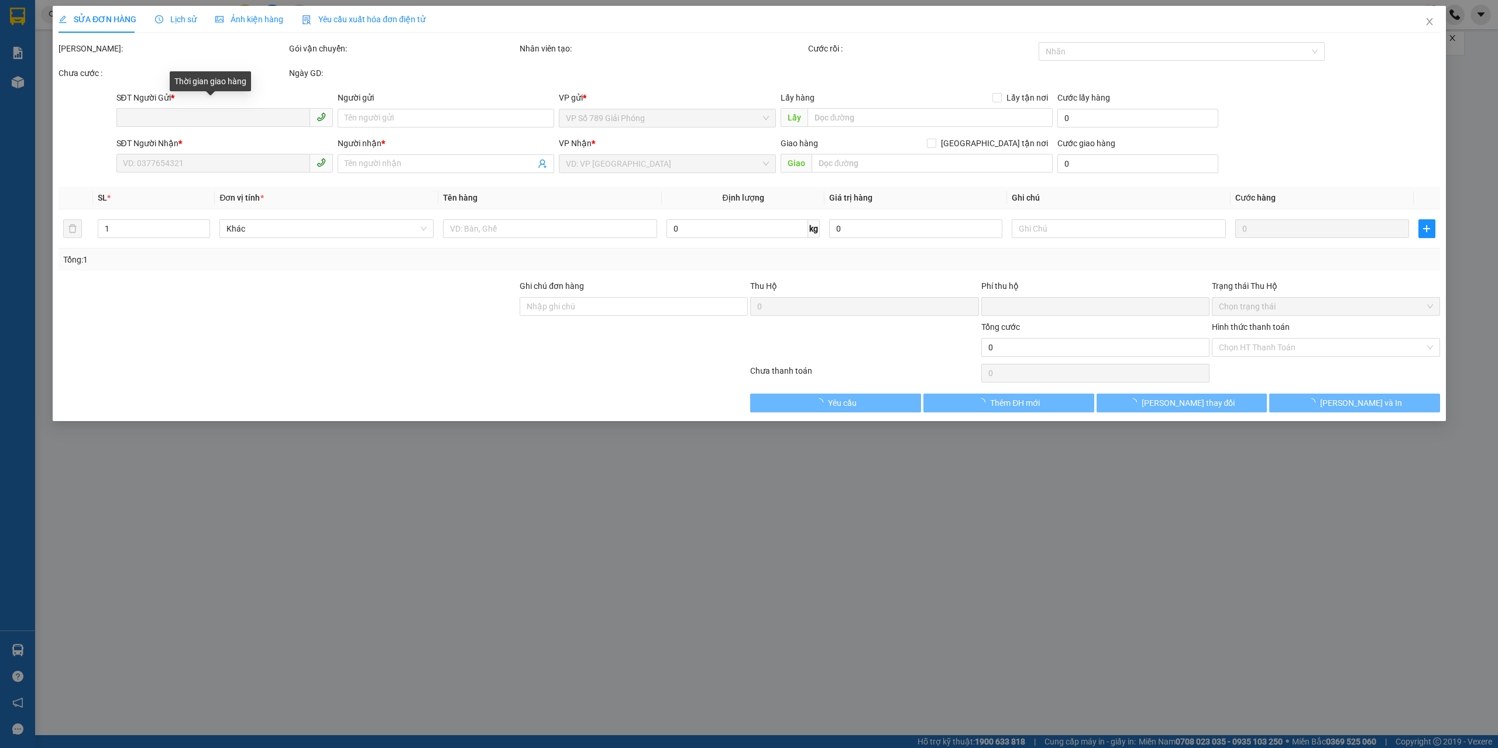 The height and width of the screenshot is (748, 1498). What do you see at coordinates (102, 198) in the screenshot?
I see `span: SL` at bounding box center [102, 198].